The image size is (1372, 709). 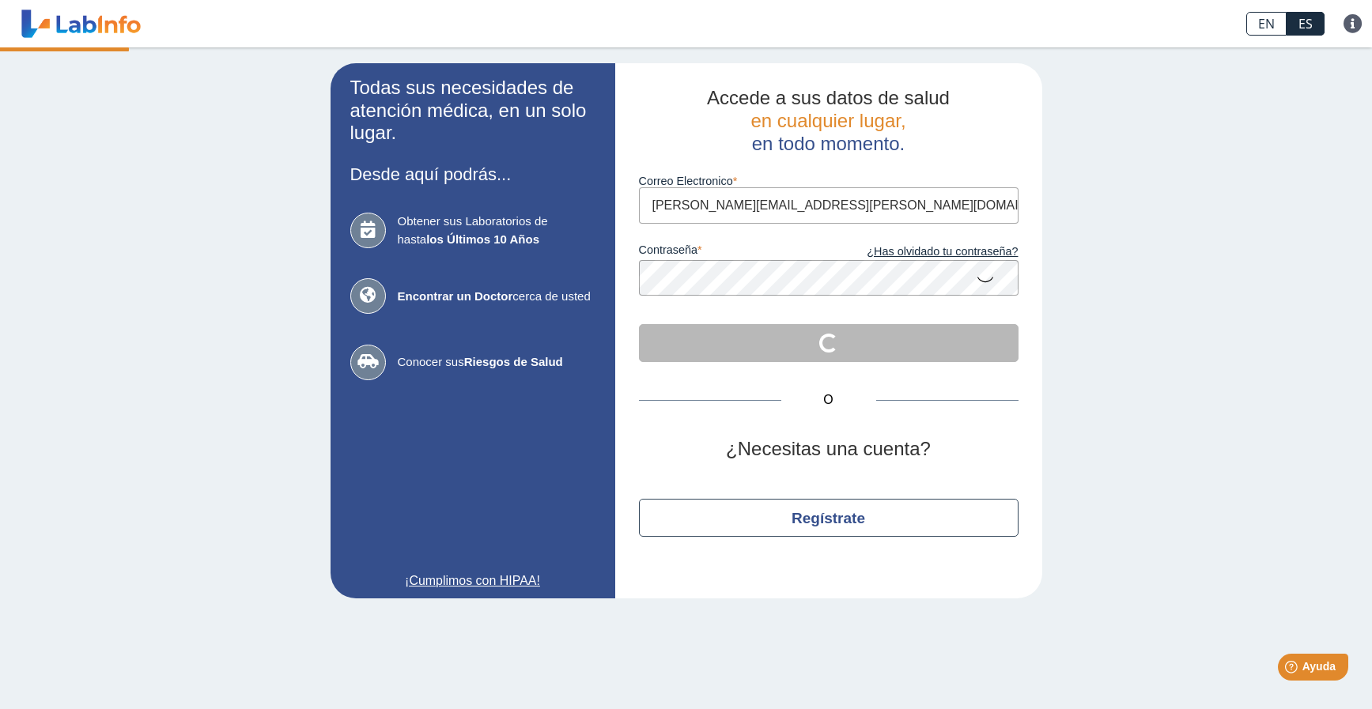 I want to click on b: los Últimos 10 Años, so click(x=482, y=239).